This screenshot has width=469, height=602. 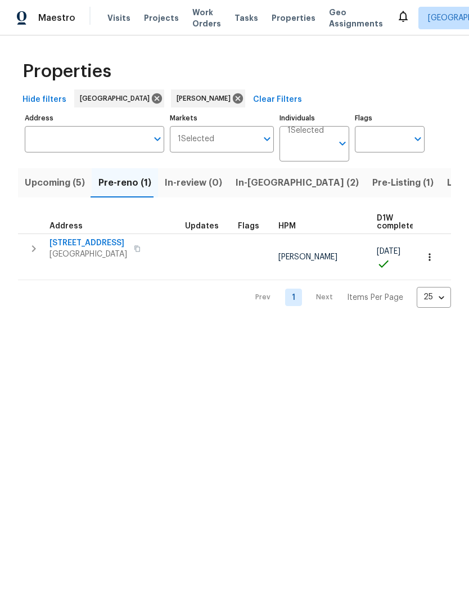 What do you see at coordinates (202, 226) in the screenshot?
I see `span: Updates` at bounding box center [202, 226].